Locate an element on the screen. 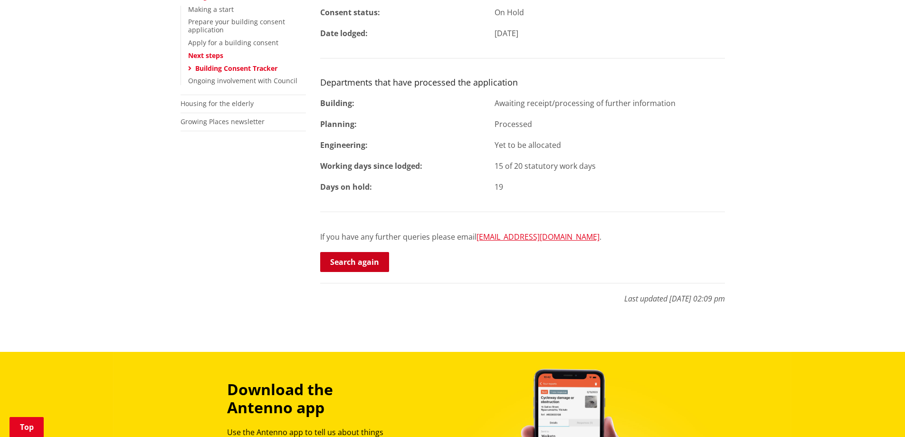  a: Building Consent Tracker is located at coordinates (236, 68).